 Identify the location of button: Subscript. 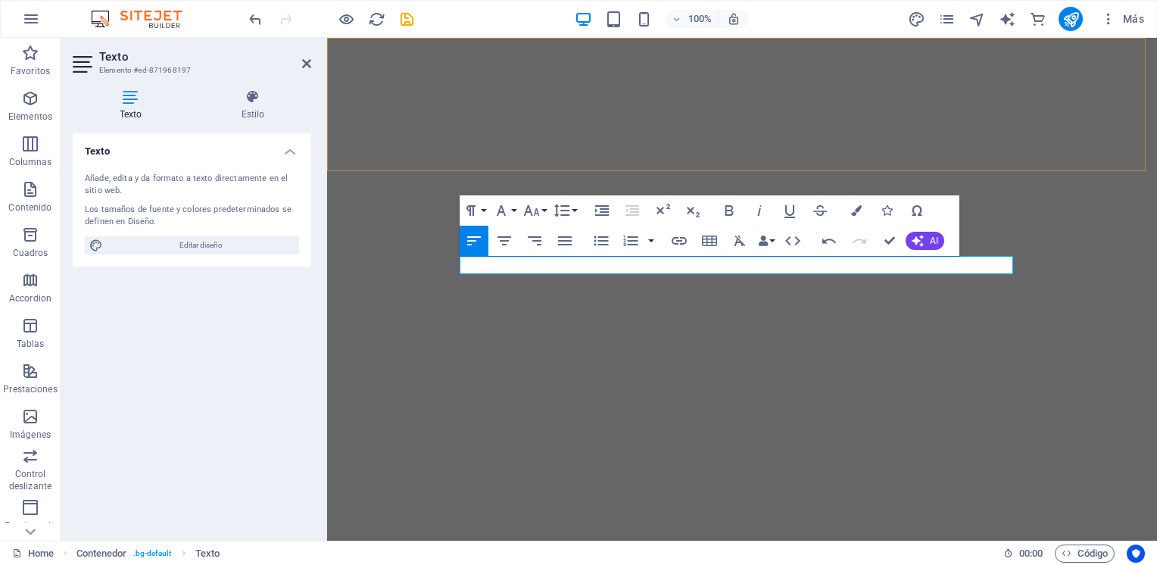
(693, 210).